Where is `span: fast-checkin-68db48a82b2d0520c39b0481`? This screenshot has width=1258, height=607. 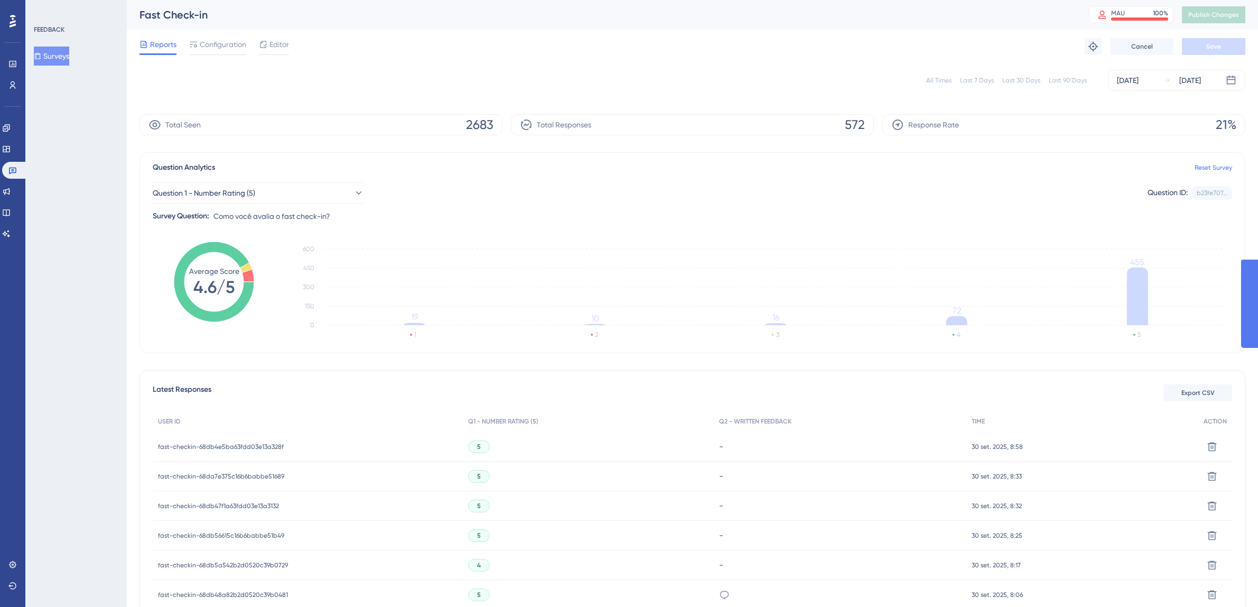
span: fast-checkin-68db48a82b2d0520c39b0481 is located at coordinates (223, 595).